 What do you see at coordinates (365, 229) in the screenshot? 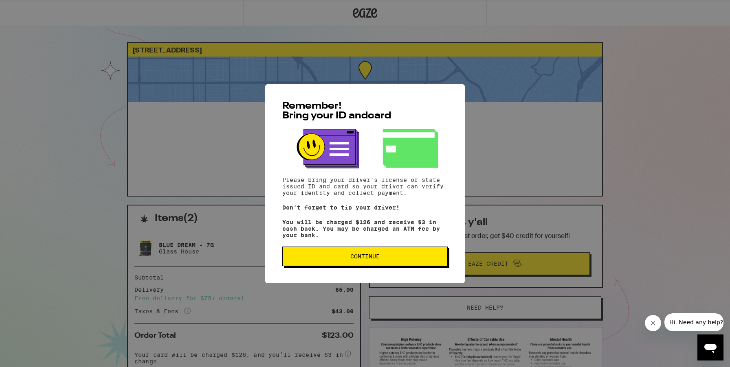
I see `p: You will be charged $126 and receive $3 in cash back. You may be charged an ATM fee by your bank.` at bounding box center [365, 229].